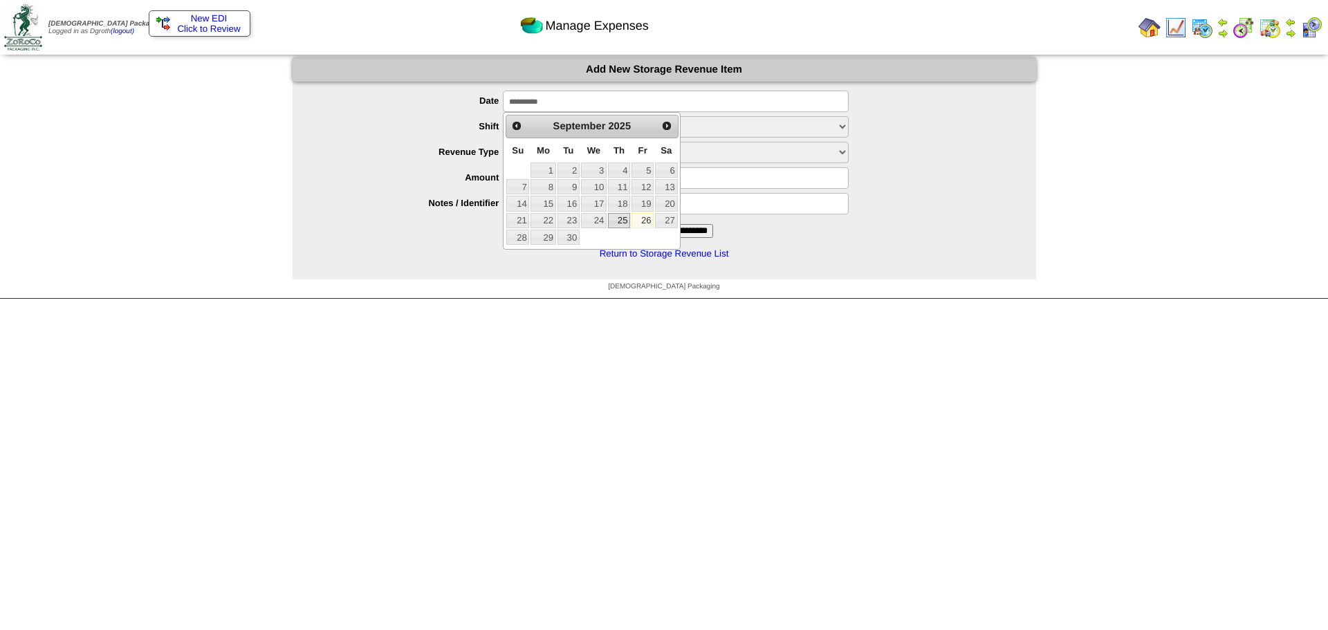 Image resolution: width=1328 pixels, height=630 pixels. What do you see at coordinates (411, 203) in the screenshot?
I see `label: Notes / Identifier` at bounding box center [411, 203].